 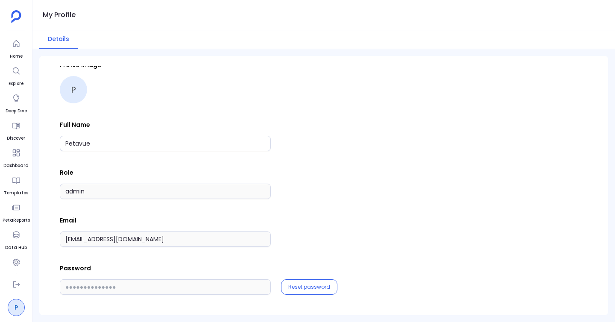 What do you see at coordinates (16, 138) in the screenshot?
I see `span: Discover` at bounding box center [16, 138].